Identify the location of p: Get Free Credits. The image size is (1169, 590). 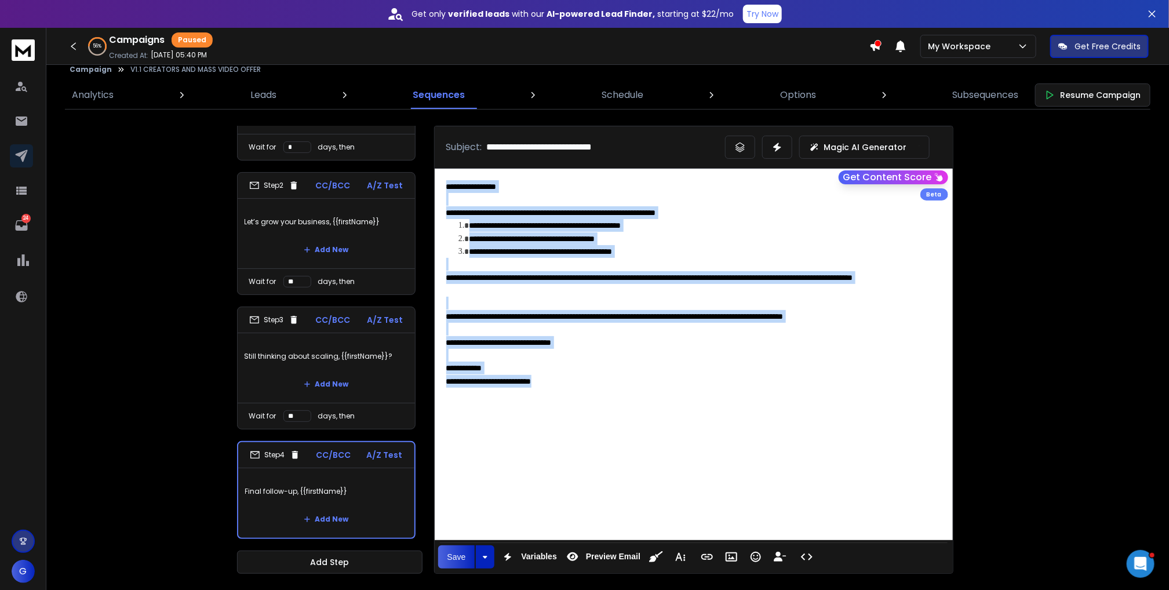
(1108, 46).